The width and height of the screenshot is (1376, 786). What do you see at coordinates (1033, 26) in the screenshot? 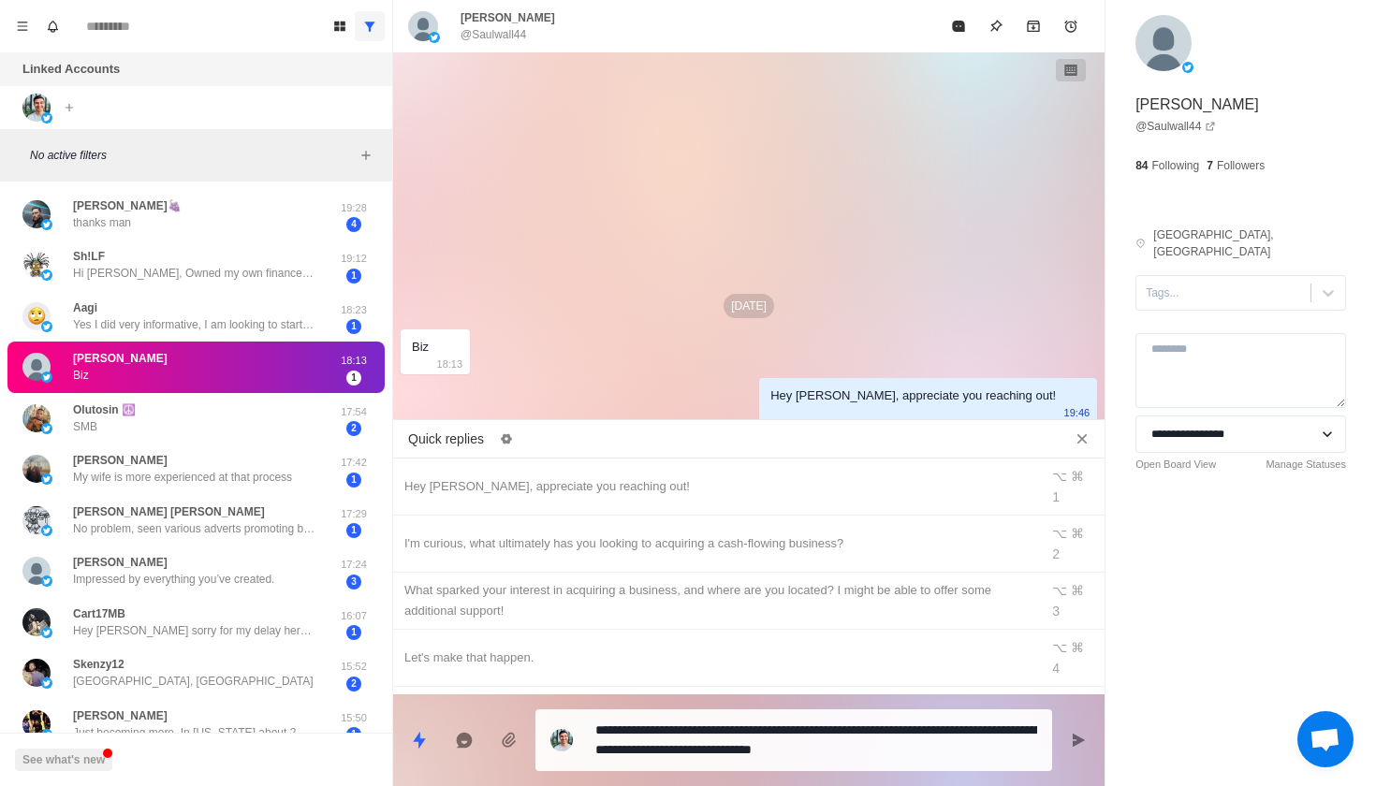
I see `button: Archive` at bounding box center [1033, 26].